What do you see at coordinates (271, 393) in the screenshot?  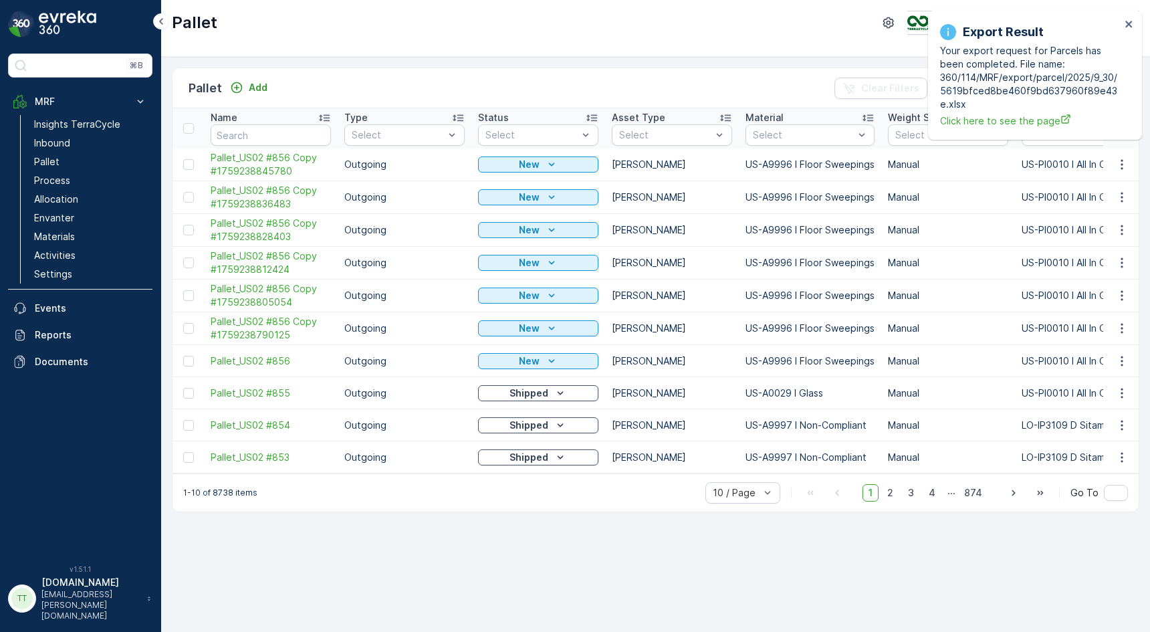 I see `span: Pallet_US02 #855` at bounding box center [271, 393].